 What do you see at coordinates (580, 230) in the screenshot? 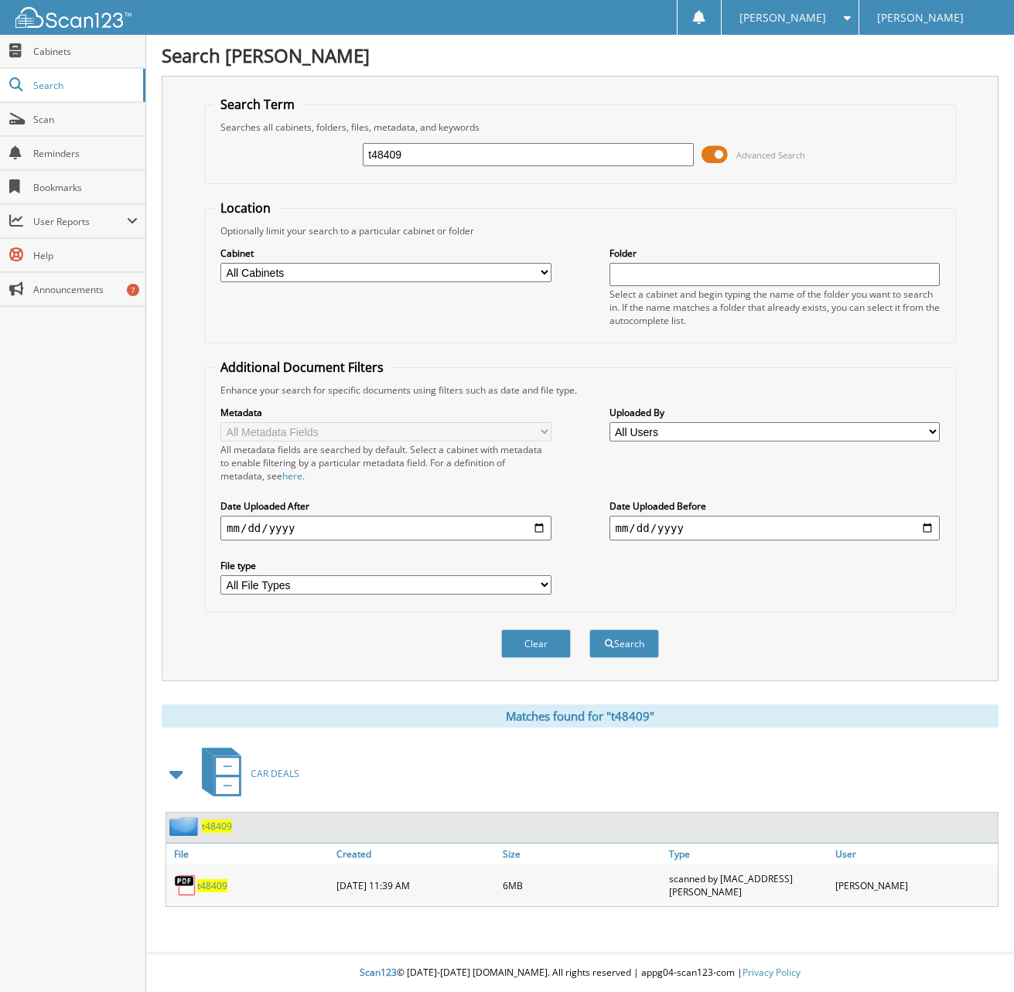
I see `div: Optionally limit your search to a particular cabinet or folder` at bounding box center [580, 230].